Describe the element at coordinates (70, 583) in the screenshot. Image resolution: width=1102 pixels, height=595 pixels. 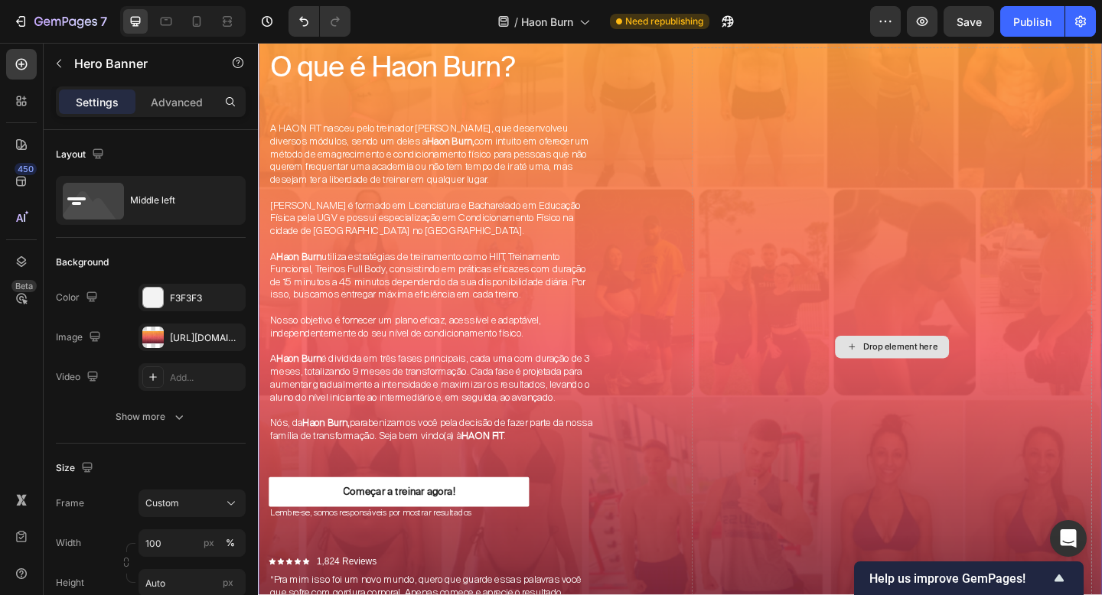
I see `label: Height` at that location.